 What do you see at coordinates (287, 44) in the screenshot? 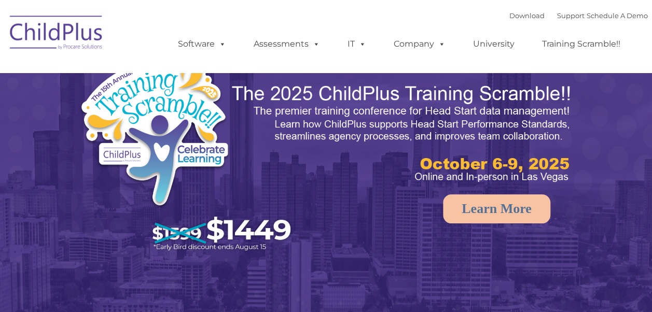
I see `a: Assessments` at bounding box center [287, 44].